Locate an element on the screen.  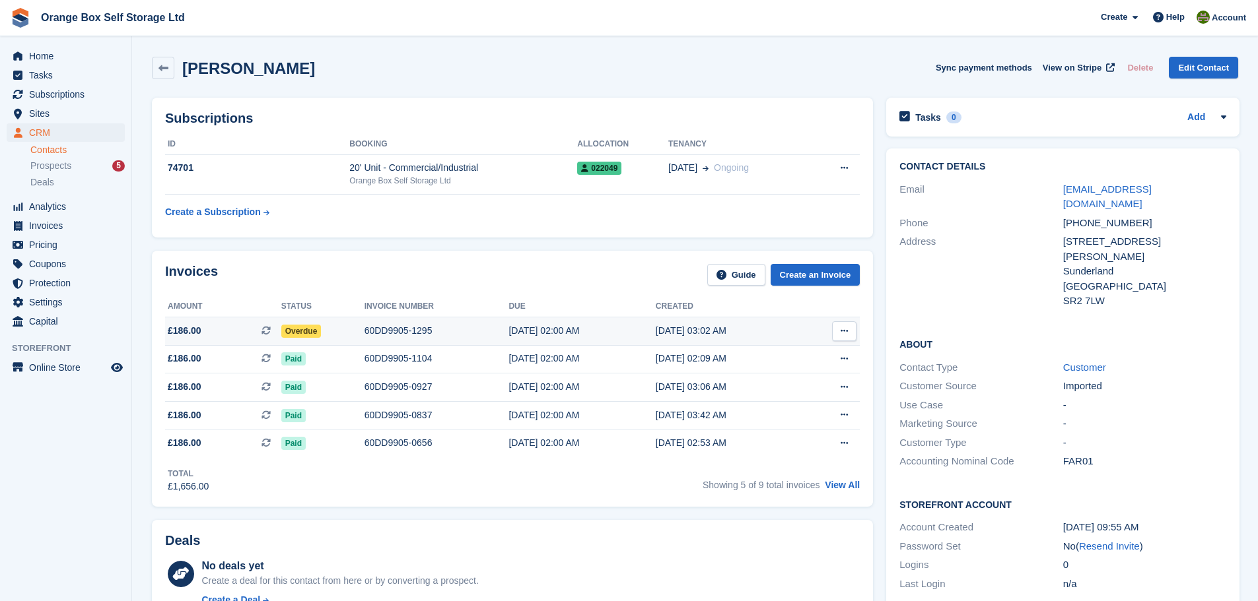
h2: Storefront Account is located at coordinates (1062, 504).